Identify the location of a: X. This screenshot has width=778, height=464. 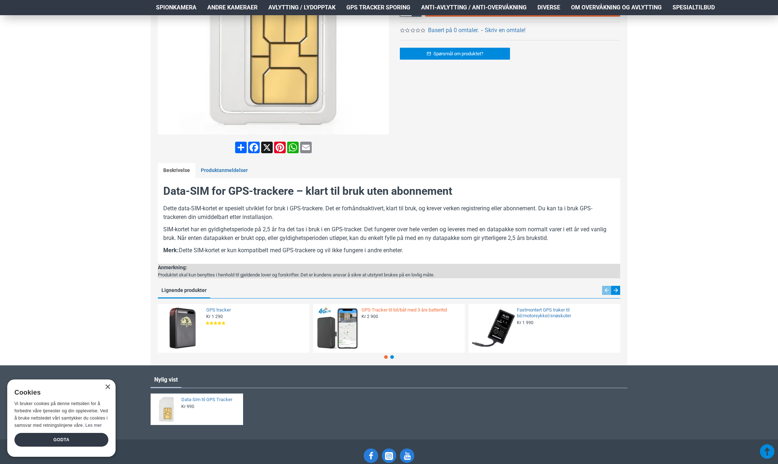
(267, 147).